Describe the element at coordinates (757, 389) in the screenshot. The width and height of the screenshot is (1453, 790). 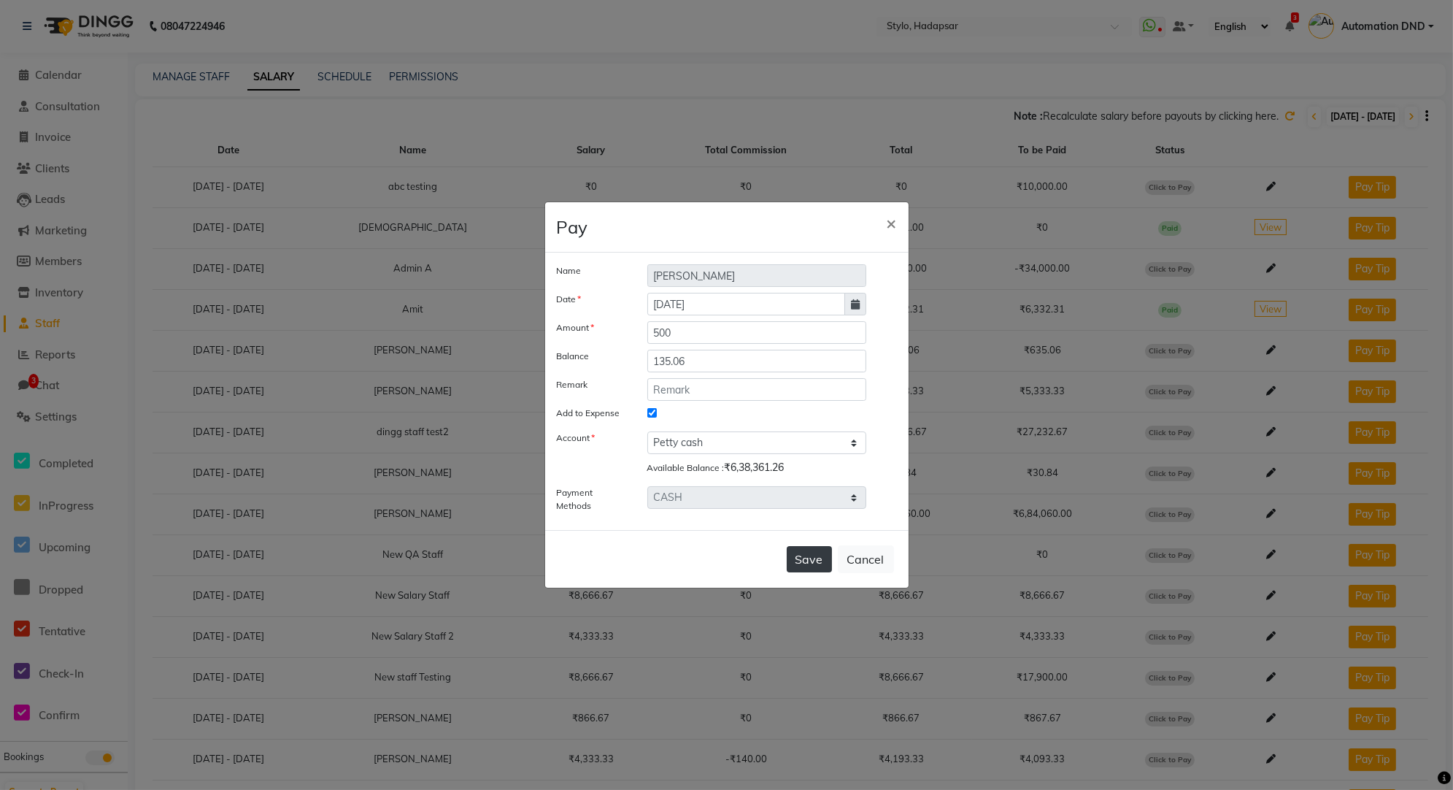
I see `input: Remark` at that location.